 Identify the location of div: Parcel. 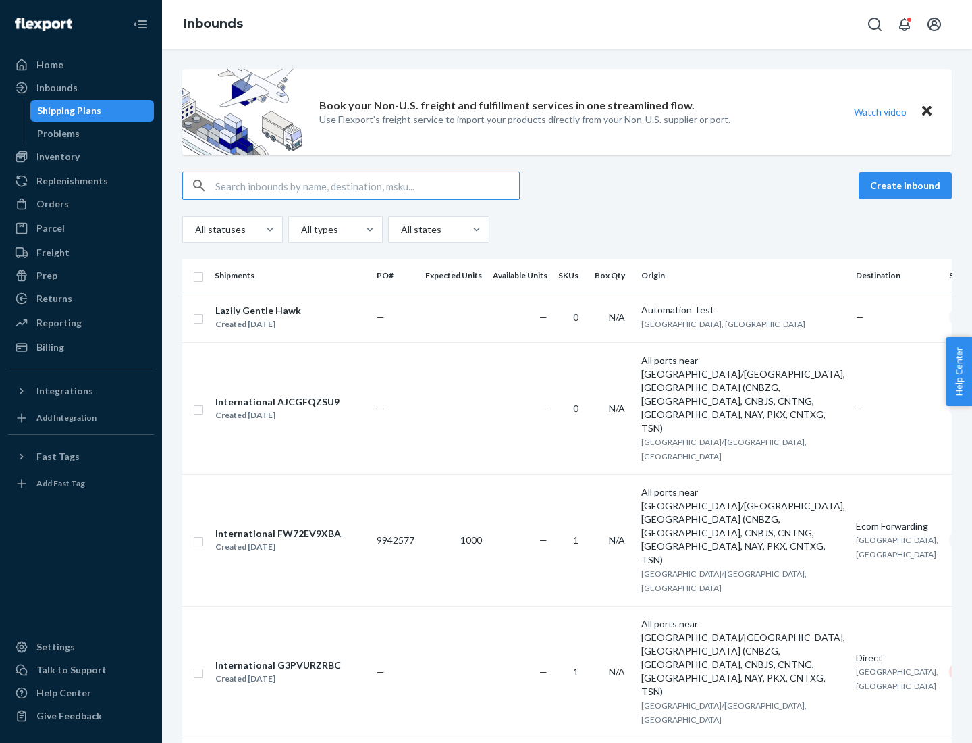
(51, 228).